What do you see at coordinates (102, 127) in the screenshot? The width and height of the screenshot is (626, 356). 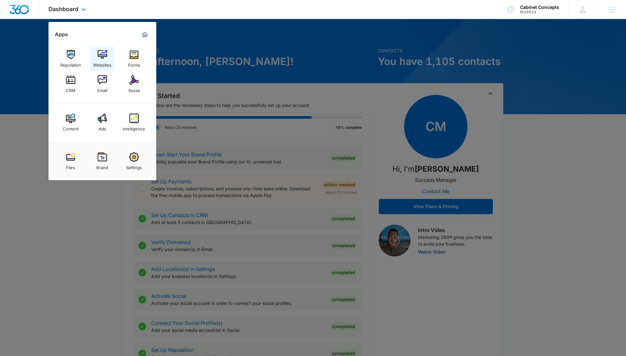 I see `div: Ads` at bounding box center [102, 127].